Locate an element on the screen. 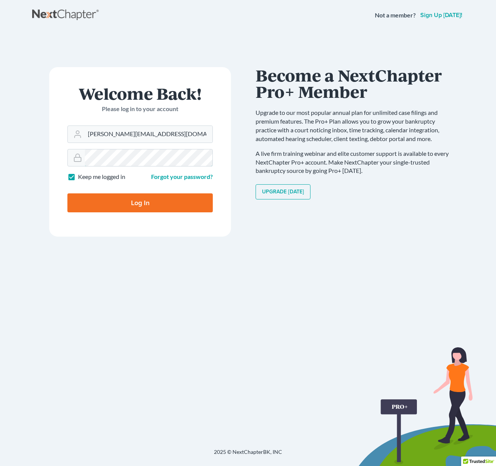 Image resolution: width=496 pixels, height=466 pixels. div: 2025 © NextChapterBK, INC is located at coordinates (248, 455).